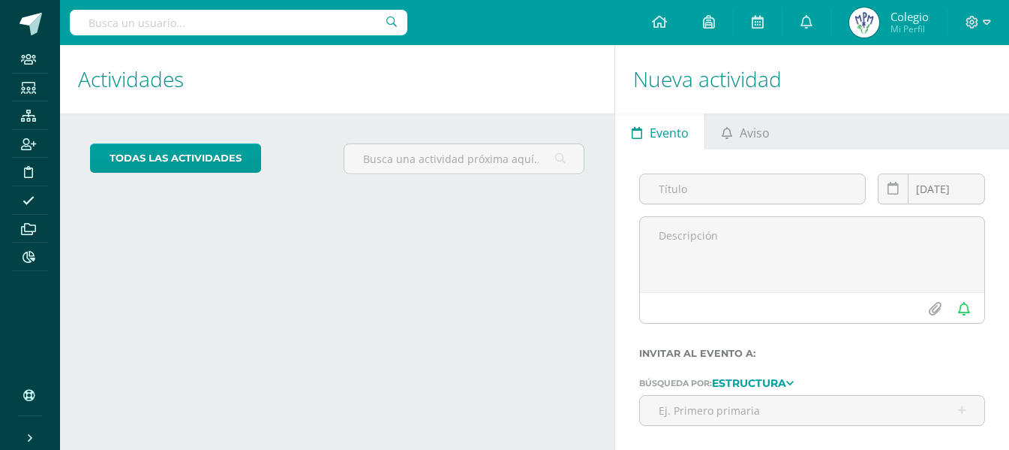 This screenshot has width=1009, height=450. Describe the element at coordinates (660, 131) in the screenshot. I see `a: Evento` at that location.